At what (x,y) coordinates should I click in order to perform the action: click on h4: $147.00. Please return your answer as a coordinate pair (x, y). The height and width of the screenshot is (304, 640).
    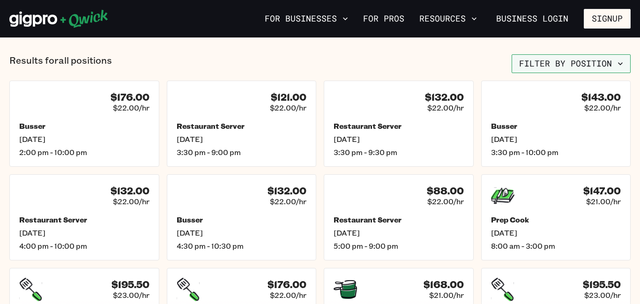
    Looking at the image, I should click on (602, 191).